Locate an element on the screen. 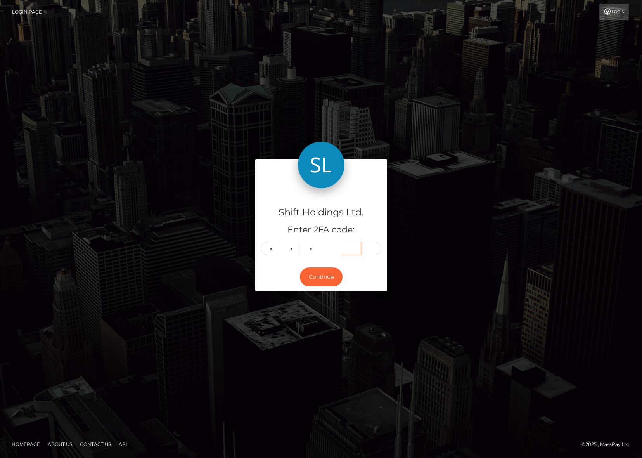 The height and width of the screenshot is (458, 642). h4: Shift Holdings Ltd. is located at coordinates (321, 212).